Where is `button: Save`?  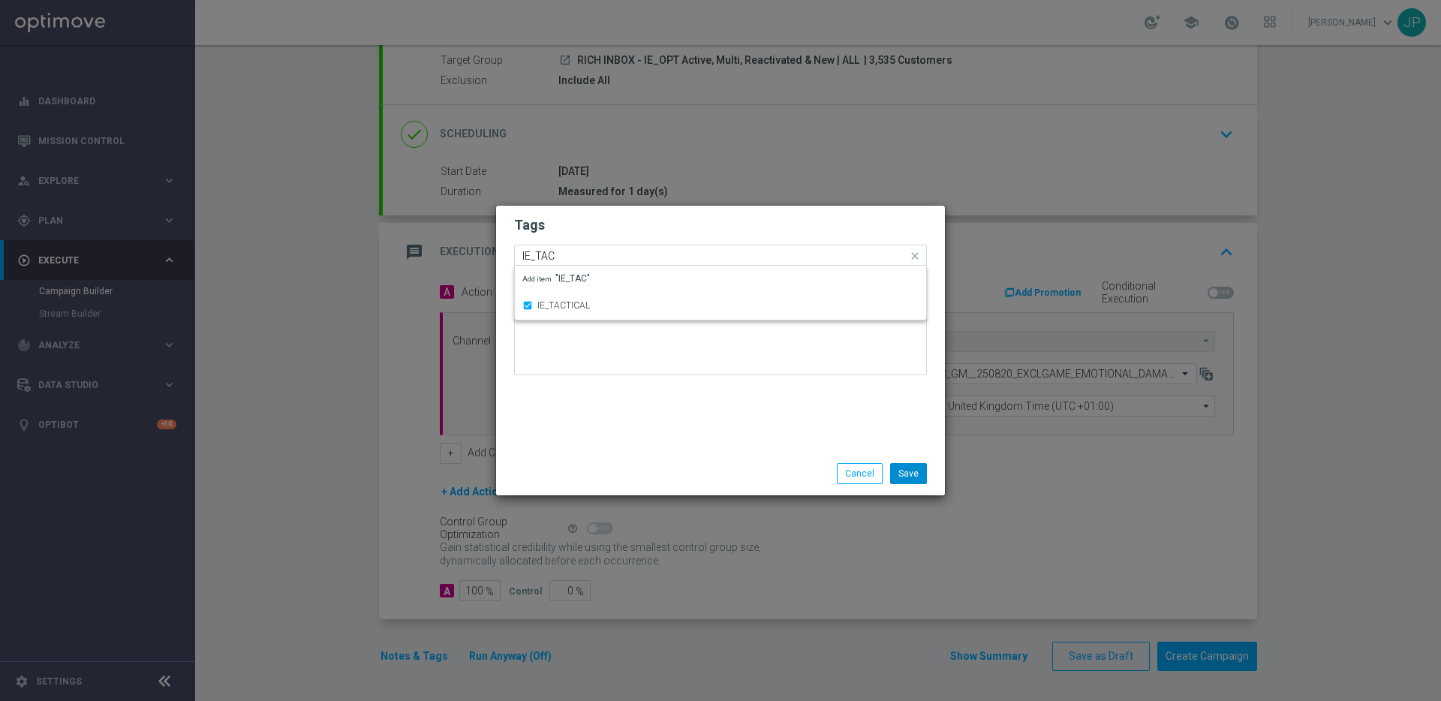 button: Save is located at coordinates (908, 473).